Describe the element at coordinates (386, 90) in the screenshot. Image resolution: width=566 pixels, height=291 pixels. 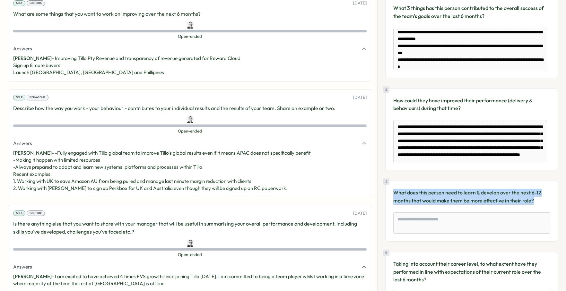
I see `div: 2` at that location.